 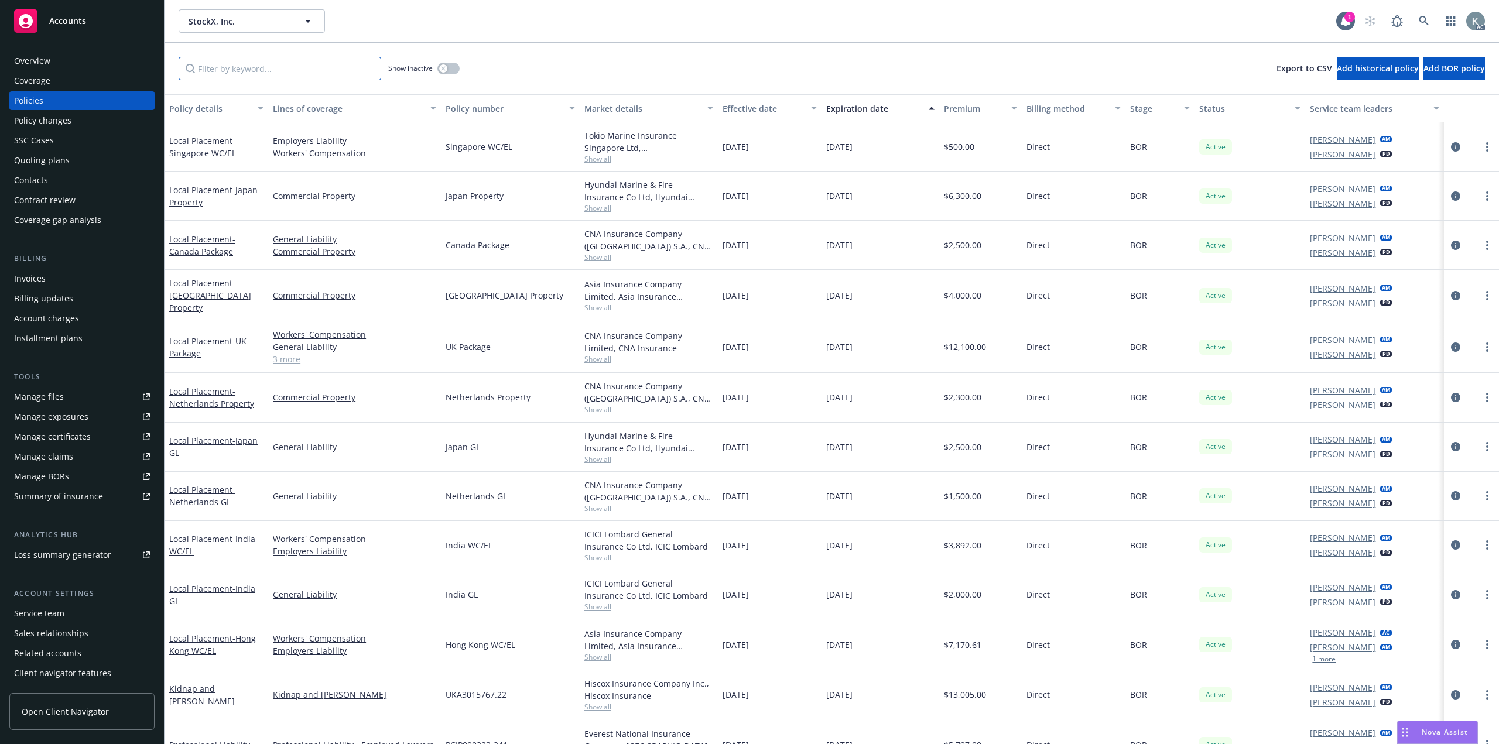 I want to click on a: Policy changes, so click(x=82, y=121).